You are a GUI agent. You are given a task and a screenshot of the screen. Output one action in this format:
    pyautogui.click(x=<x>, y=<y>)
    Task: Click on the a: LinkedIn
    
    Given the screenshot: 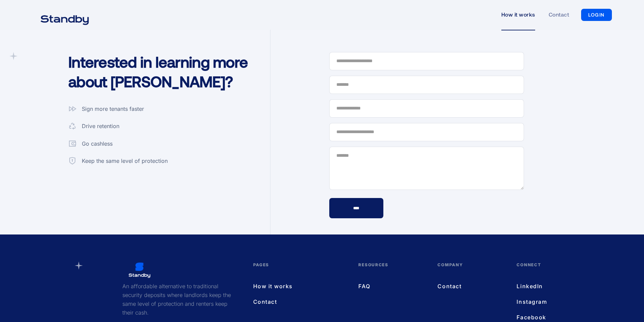 What is the action you would take?
    pyautogui.click(x=536, y=287)
    